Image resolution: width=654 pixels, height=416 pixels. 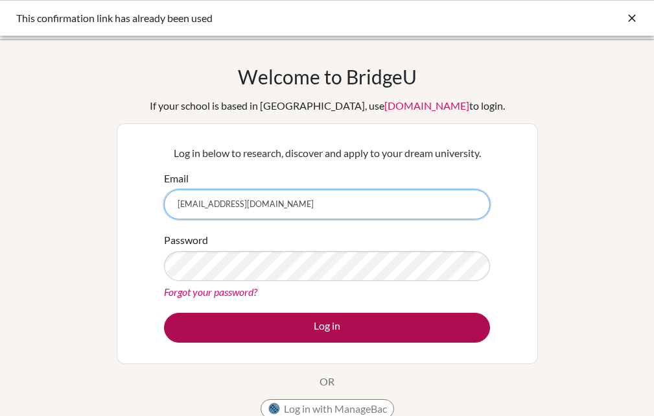 What do you see at coordinates (327, 77) in the screenshot?
I see `h1: Welcome to BridgeU` at bounding box center [327, 77].